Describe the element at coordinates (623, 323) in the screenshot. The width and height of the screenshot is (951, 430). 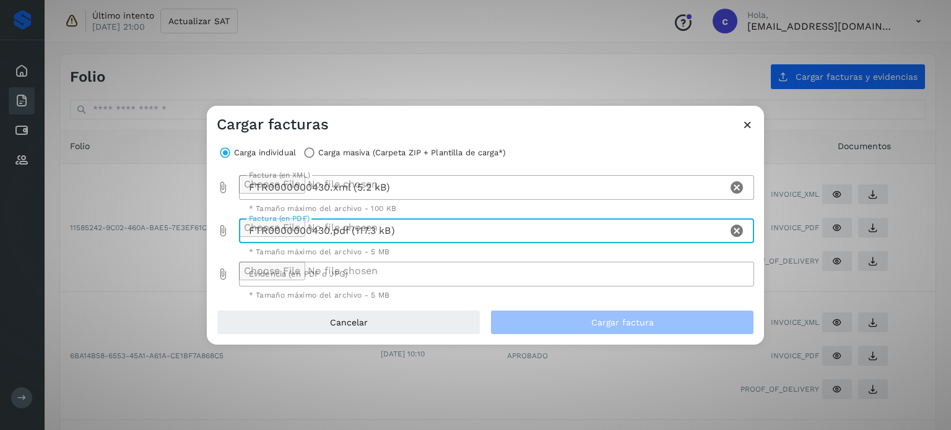
I see `button: Cargar factura` at that location.